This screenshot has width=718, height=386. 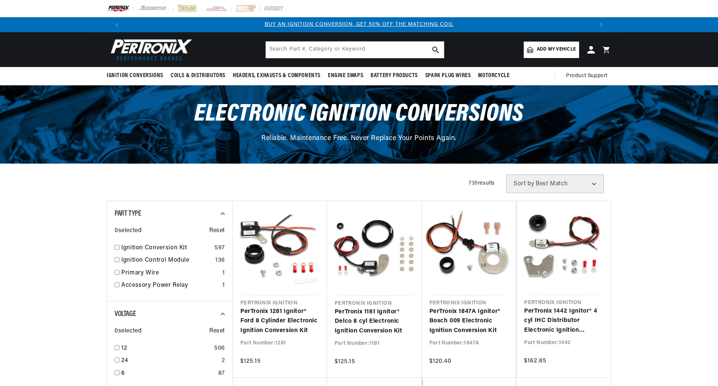 I want to click on a: PerTronix 1281 Ignitor® Ford 8 Cylinder Electronic Ignition Conversion Kit, so click(x=280, y=321).